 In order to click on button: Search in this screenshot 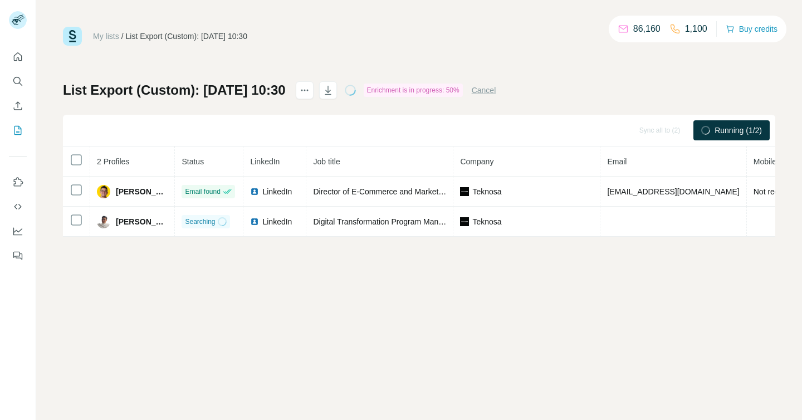, I will do `click(18, 81)`.